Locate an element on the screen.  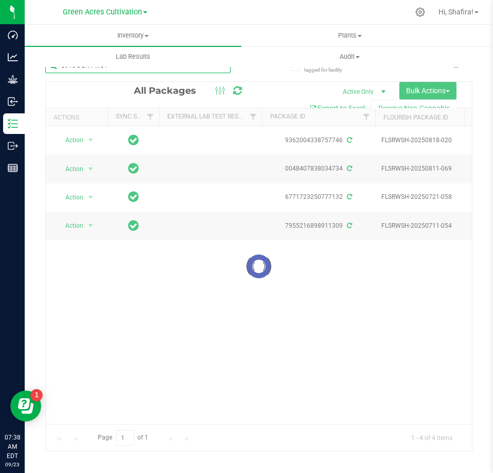
span: Hi, Shafira! is located at coordinates (456, 12).